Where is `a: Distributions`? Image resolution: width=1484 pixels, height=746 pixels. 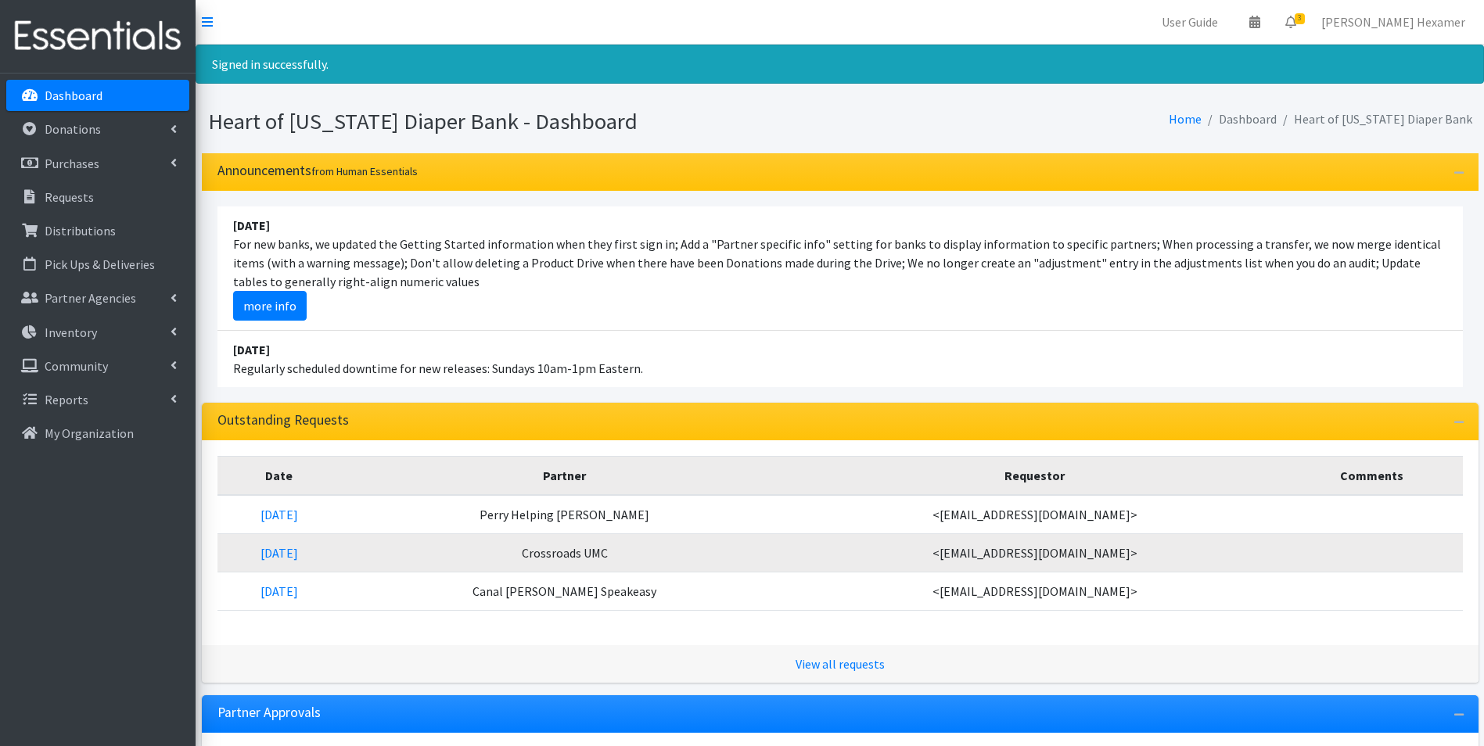 a: Distributions is located at coordinates (98, 231).